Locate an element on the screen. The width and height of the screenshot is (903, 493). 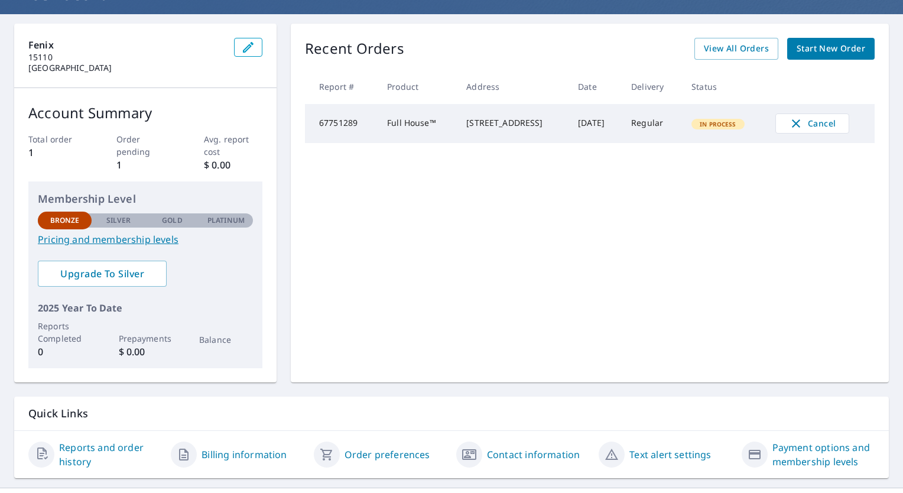
p: Bronze is located at coordinates (65, 220).